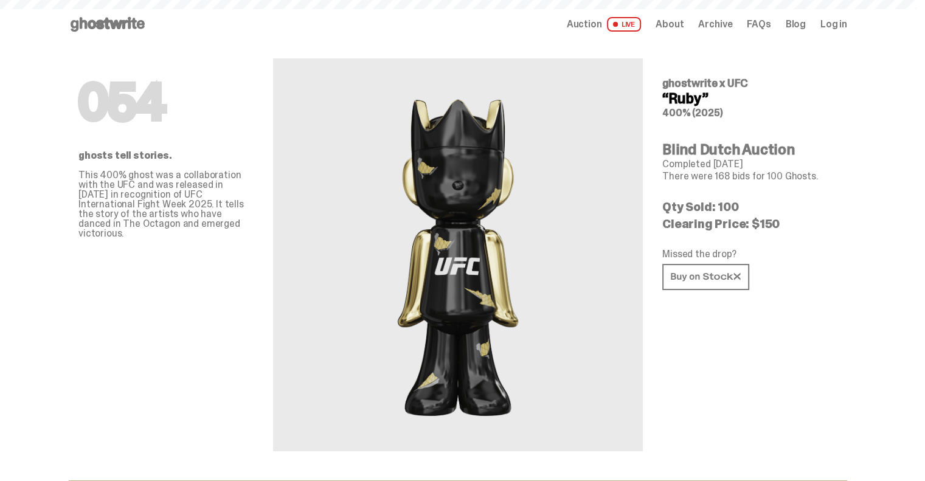  I want to click on p: ghosts tell stories., so click(166, 156).